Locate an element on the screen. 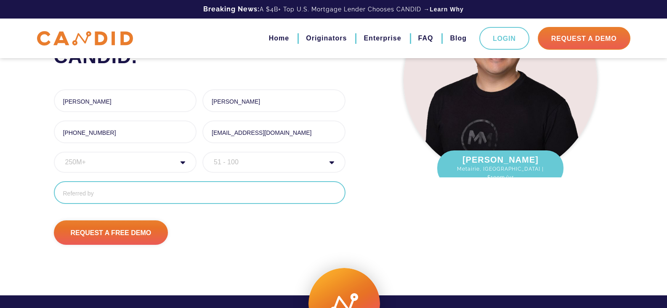 The height and width of the screenshot is (308, 667). a: Originators is located at coordinates (326, 38).